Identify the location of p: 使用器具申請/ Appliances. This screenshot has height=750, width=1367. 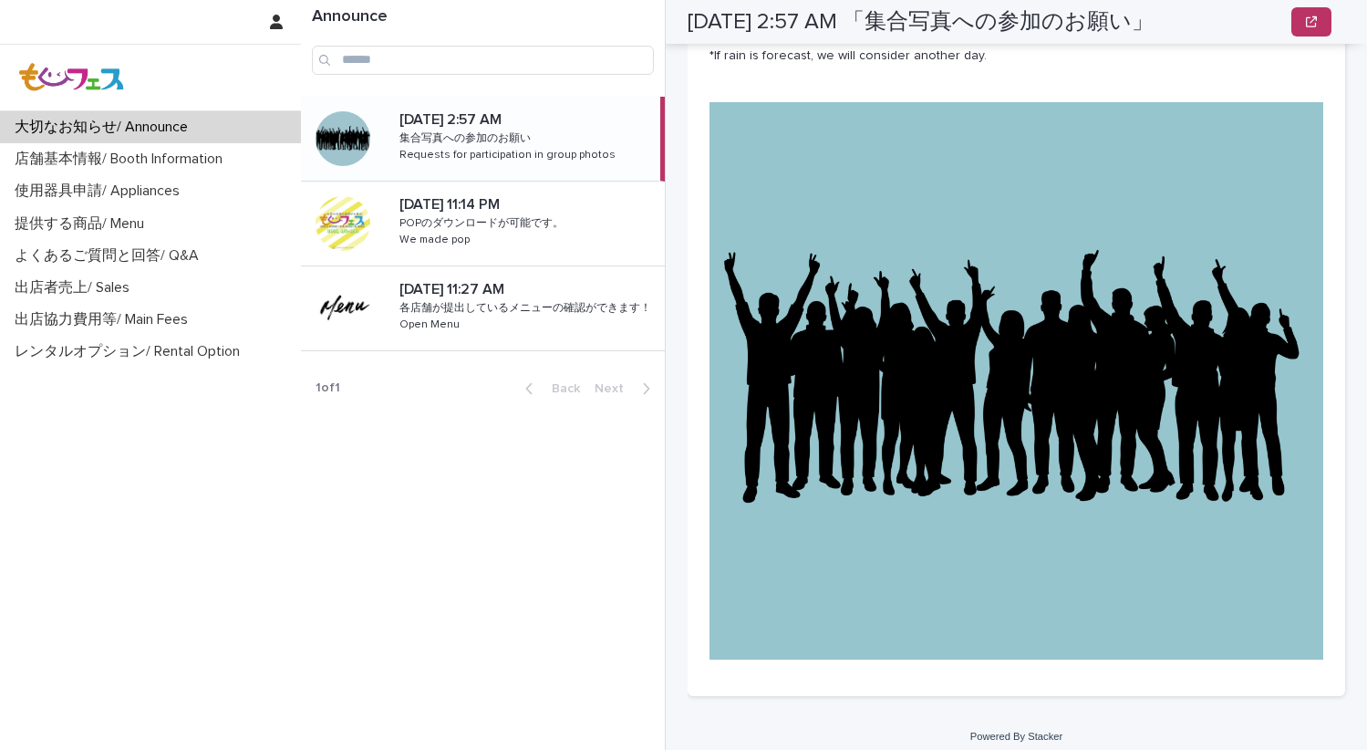
(100, 191).